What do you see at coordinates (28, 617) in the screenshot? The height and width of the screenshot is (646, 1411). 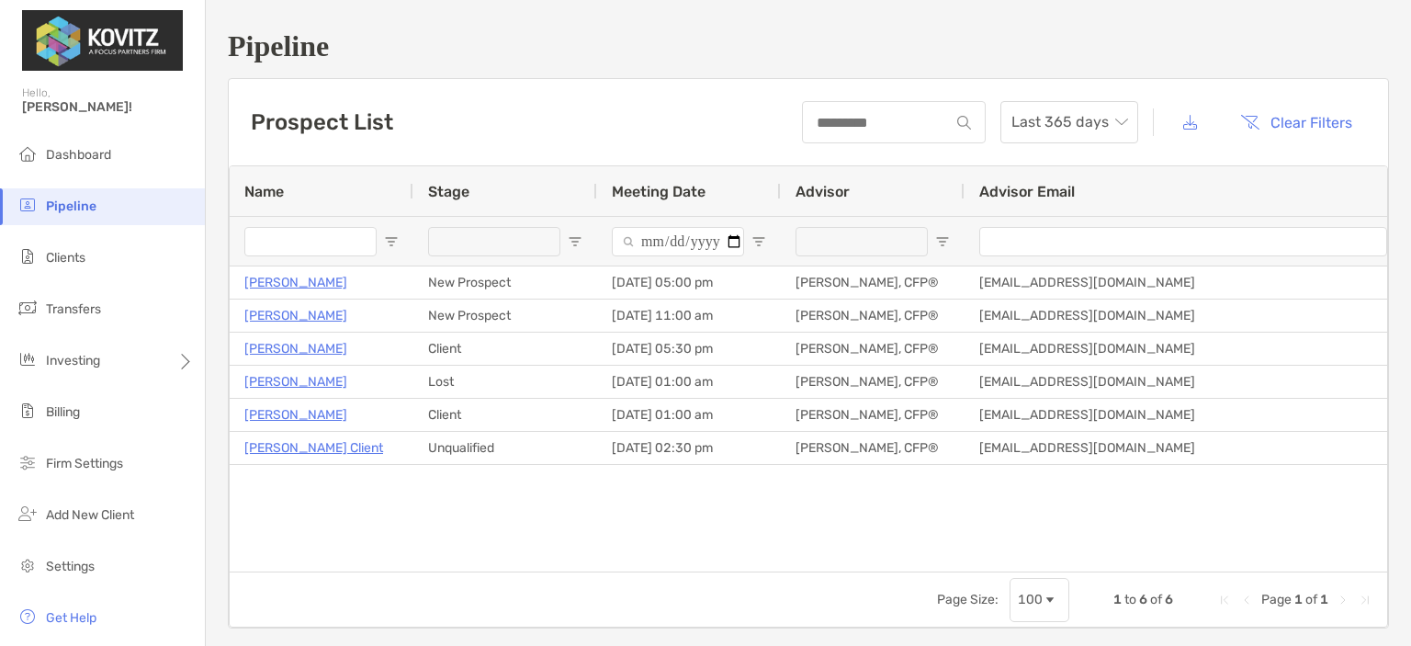 I see `img: get-help icon` at bounding box center [28, 617].